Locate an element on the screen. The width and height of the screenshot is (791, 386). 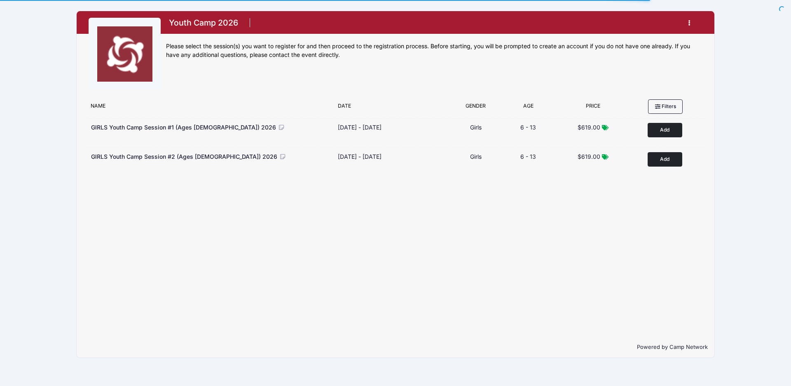
button: Filters is located at coordinates (666, 106).